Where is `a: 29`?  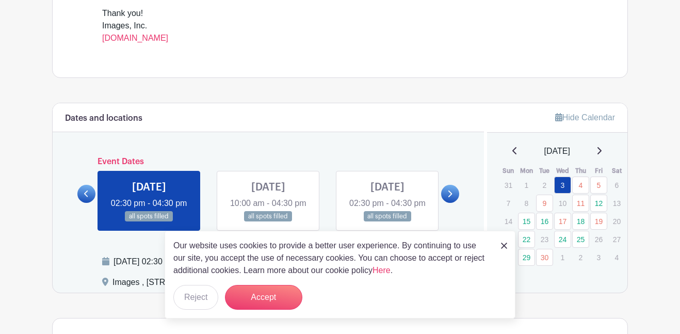 a: 29 is located at coordinates (526, 257).